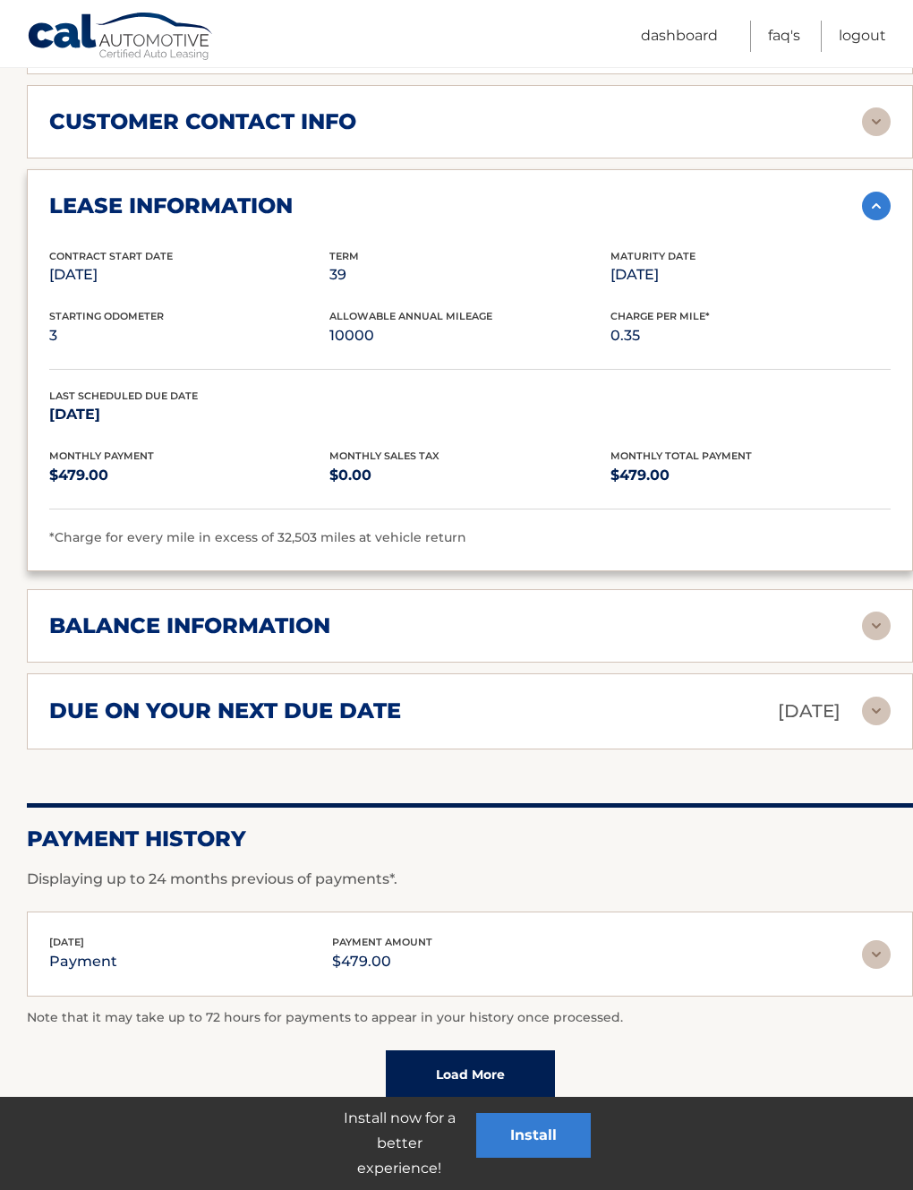 Image resolution: width=913 pixels, height=1190 pixels. What do you see at coordinates (384, 456) in the screenshot?
I see `span: Monthly Sales Tax` at bounding box center [384, 456].